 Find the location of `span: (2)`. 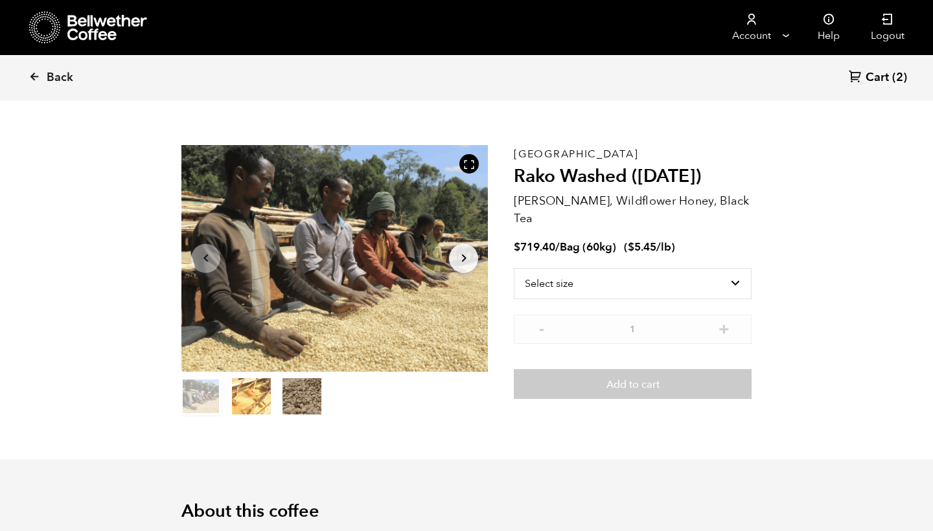

span: (2) is located at coordinates (900, 78).